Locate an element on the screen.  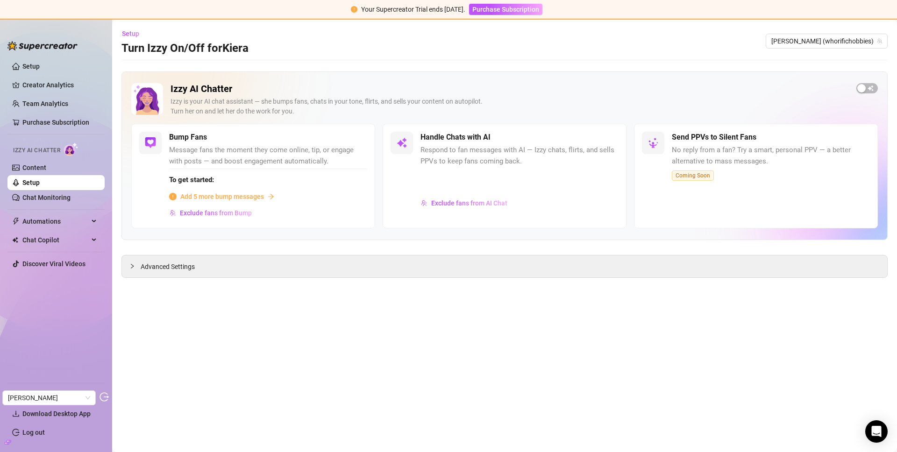
span: logout is located at coordinates (104, 397).